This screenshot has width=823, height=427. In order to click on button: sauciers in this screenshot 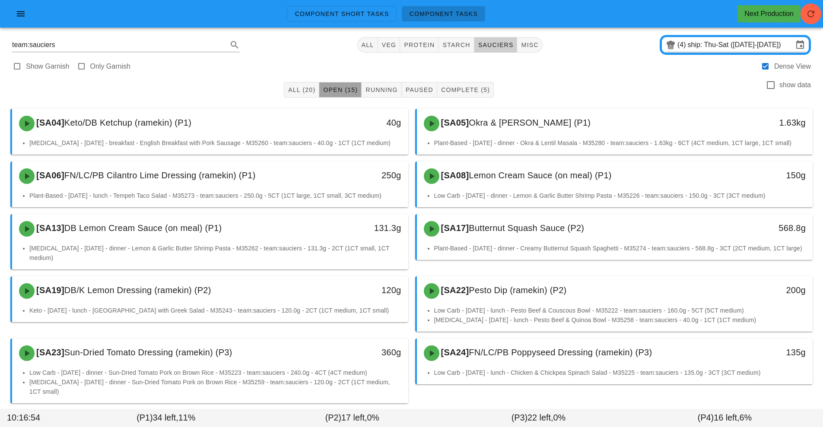, I will do `click(496, 45)`.